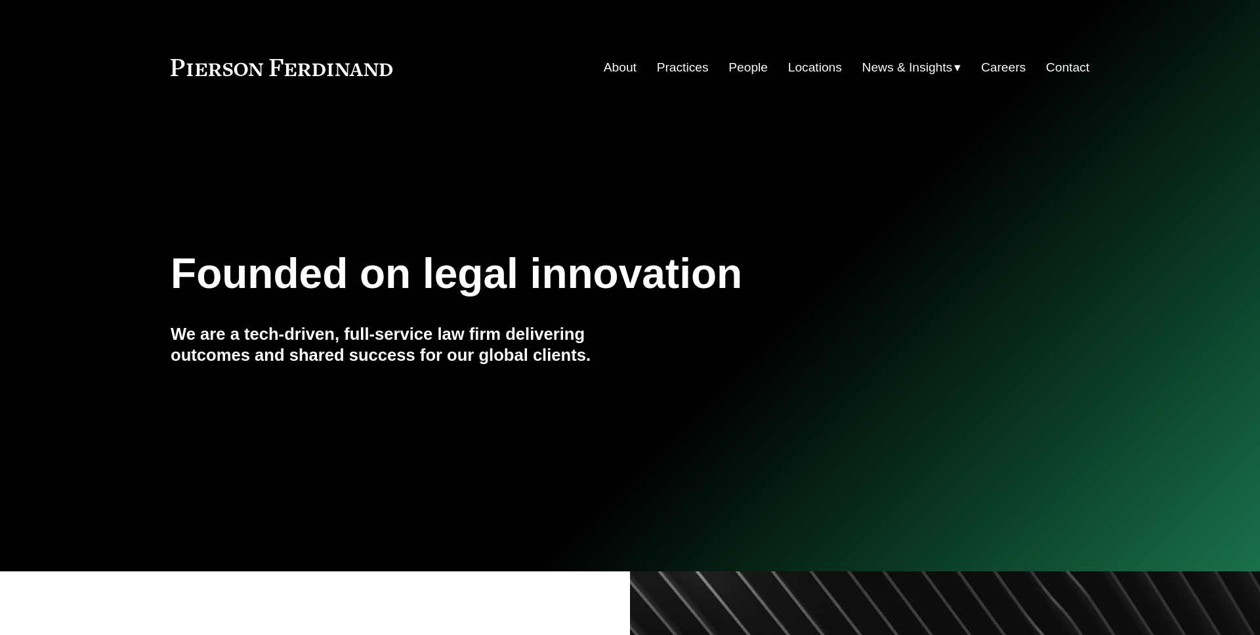  What do you see at coordinates (553, 274) in the screenshot?
I see `h1: Founded on legal innovation` at bounding box center [553, 274].